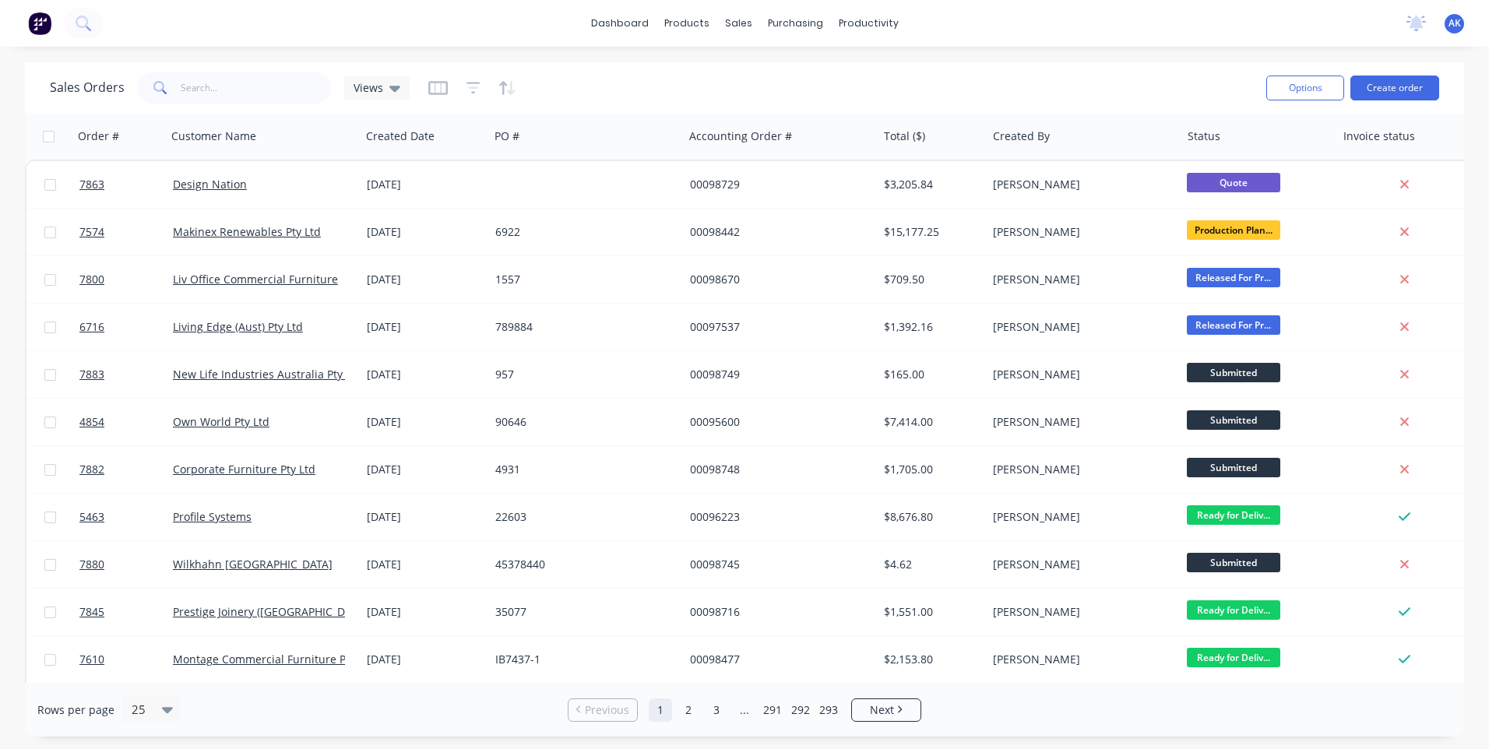 The width and height of the screenshot is (1489, 749). What do you see at coordinates (582, 612) in the screenshot?
I see `div: 35077` at bounding box center [582, 612].